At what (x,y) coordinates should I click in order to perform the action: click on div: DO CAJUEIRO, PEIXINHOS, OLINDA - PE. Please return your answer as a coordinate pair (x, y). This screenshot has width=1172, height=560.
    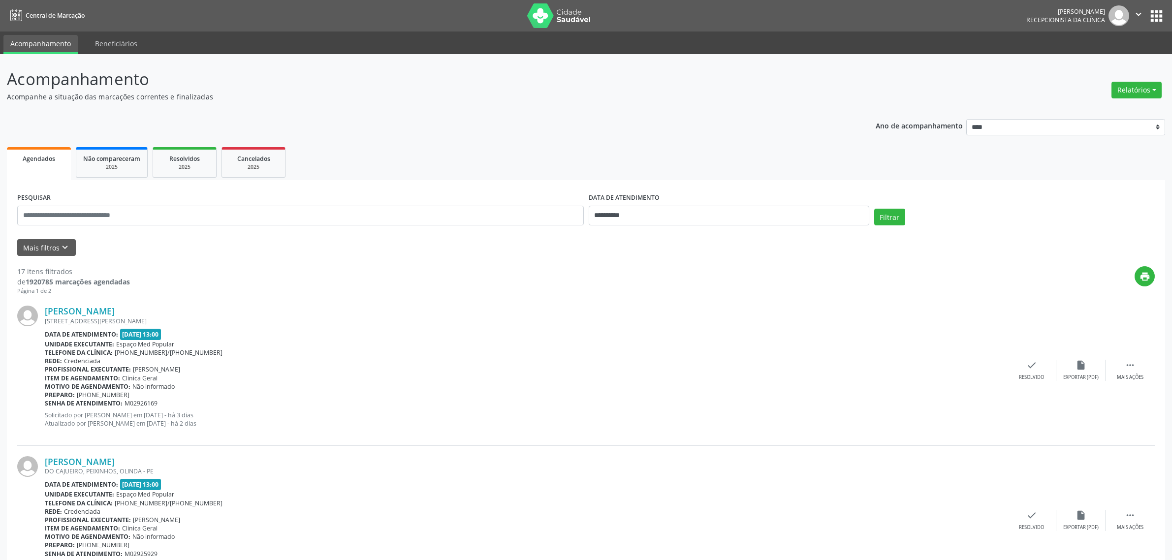
    Looking at the image, I should click on (526, 471).